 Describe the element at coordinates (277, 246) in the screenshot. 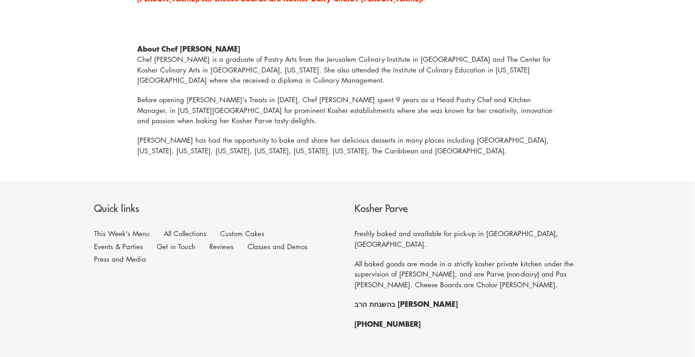

I see `a: Classes and Demos` at that location.